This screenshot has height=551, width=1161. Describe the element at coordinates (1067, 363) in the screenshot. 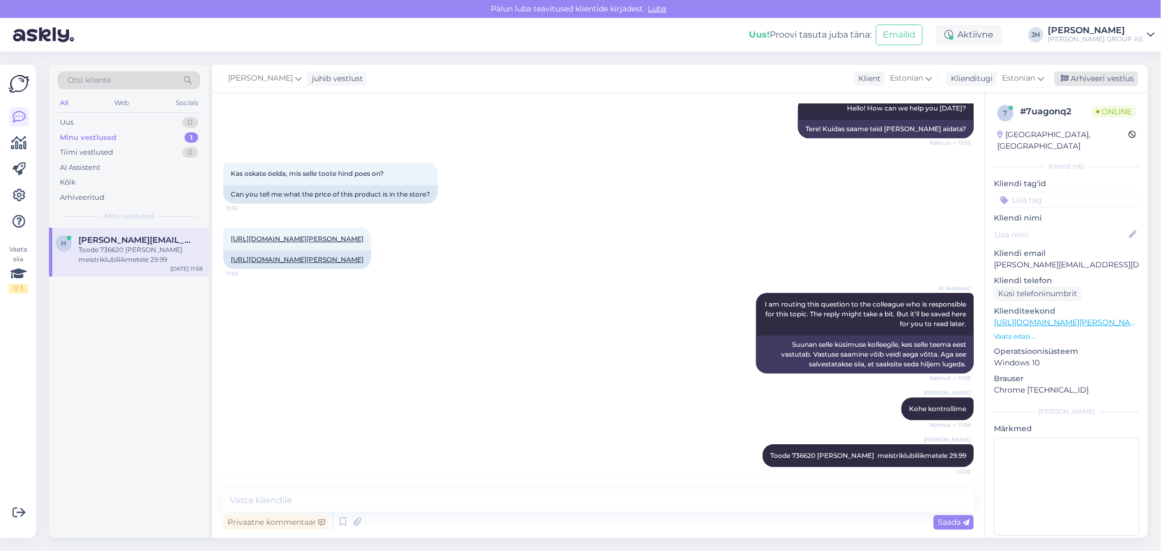

I see `p: Windows 10` at that location.